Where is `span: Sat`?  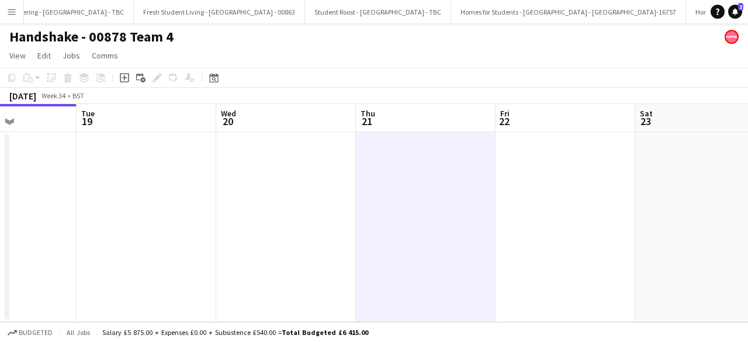
span: Sat is located at coordinates (647, 113).